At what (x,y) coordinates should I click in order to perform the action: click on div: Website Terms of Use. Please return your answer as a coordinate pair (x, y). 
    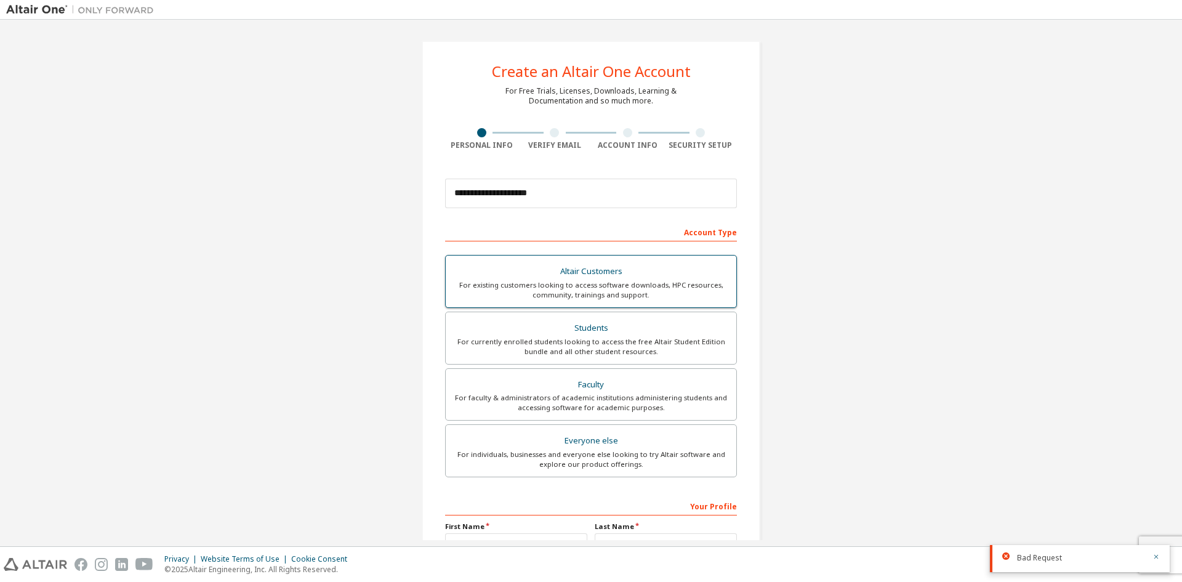
    Looking at the image, I should click on (246, 559).